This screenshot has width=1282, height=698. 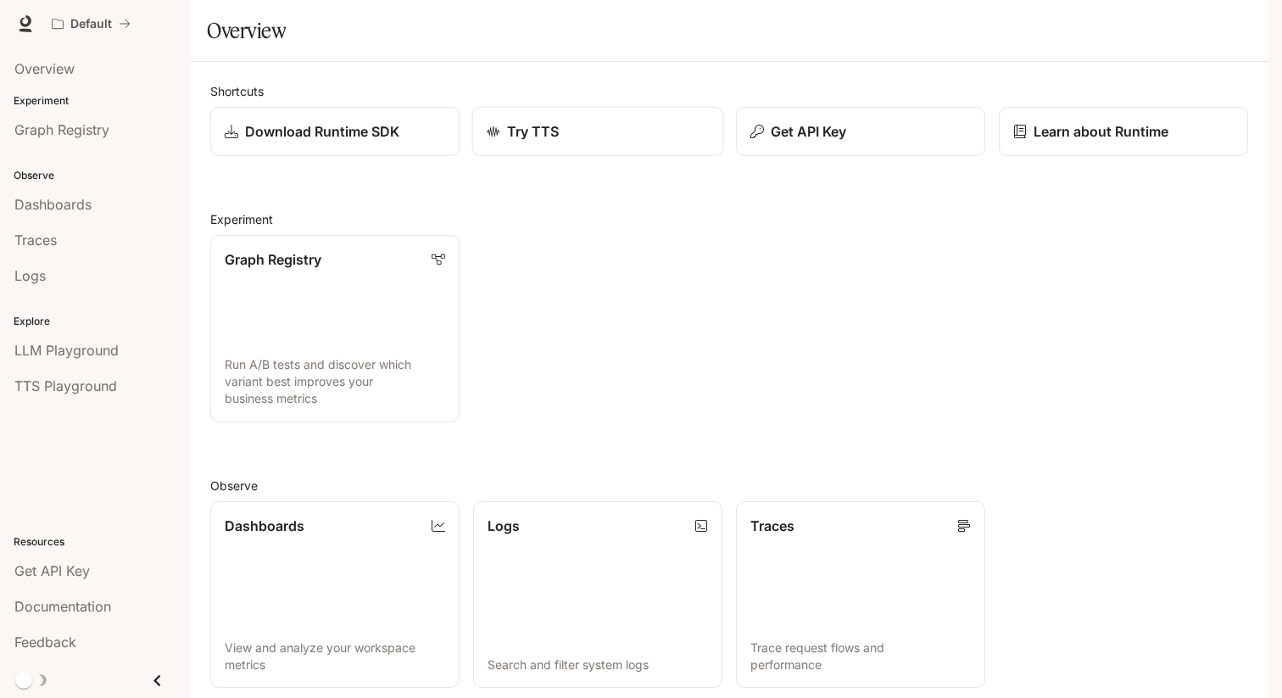 I want to click on p: Graph Registry, so click(x=273, y=259).